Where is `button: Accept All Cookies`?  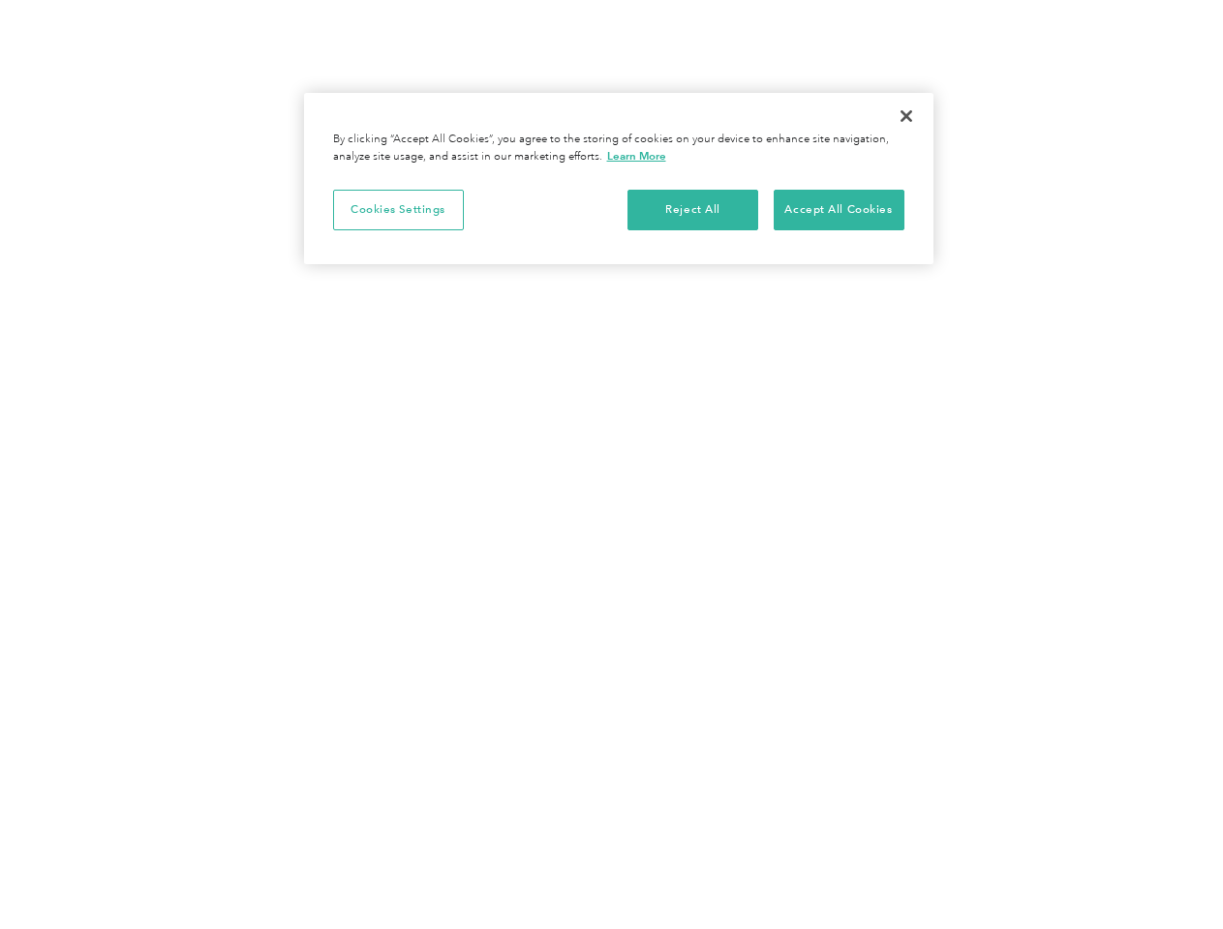 button: Accept All Cookies is located at coordinates (838, 210).